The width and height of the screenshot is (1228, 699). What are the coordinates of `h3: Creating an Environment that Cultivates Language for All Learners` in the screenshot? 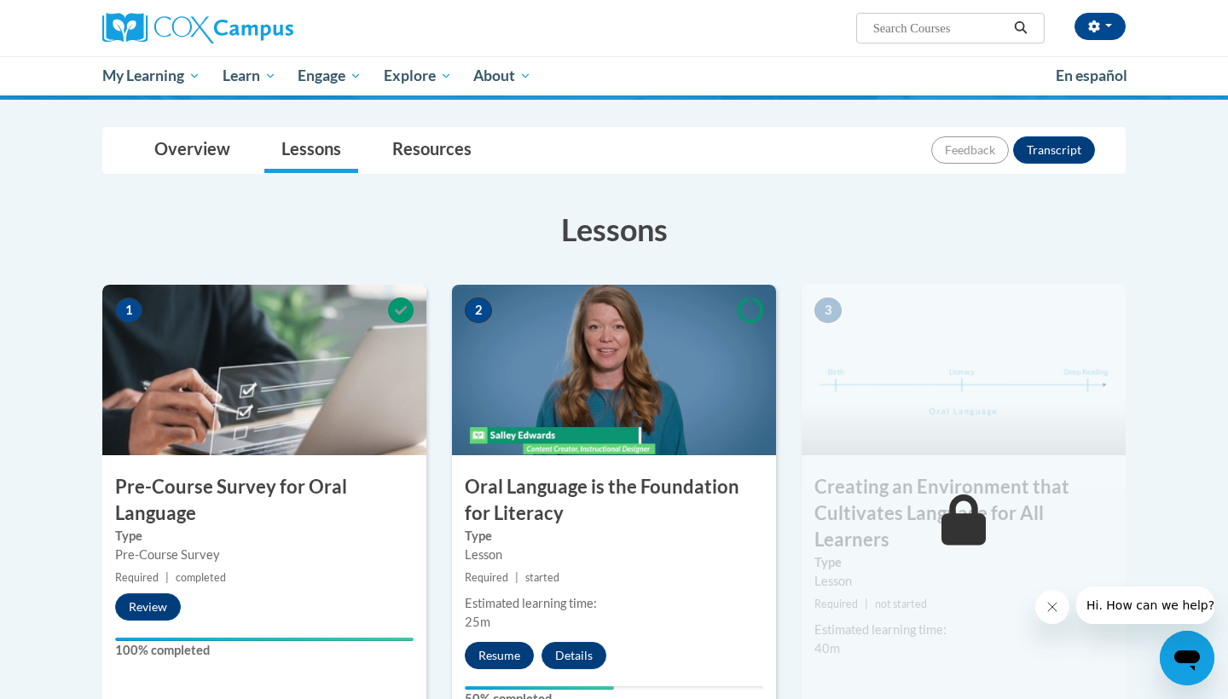 It's located at (963, 513).